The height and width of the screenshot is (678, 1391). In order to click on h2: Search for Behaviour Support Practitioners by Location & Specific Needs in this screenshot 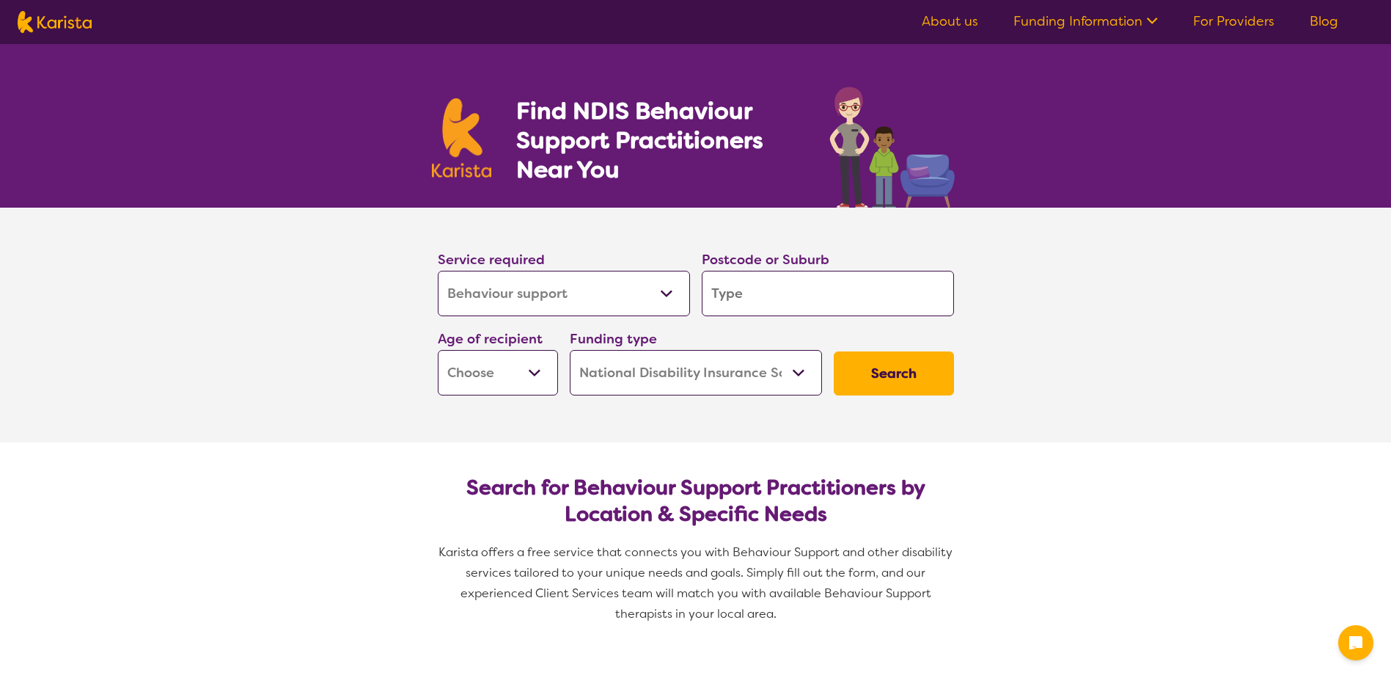, I will do `click(696, 501)`.